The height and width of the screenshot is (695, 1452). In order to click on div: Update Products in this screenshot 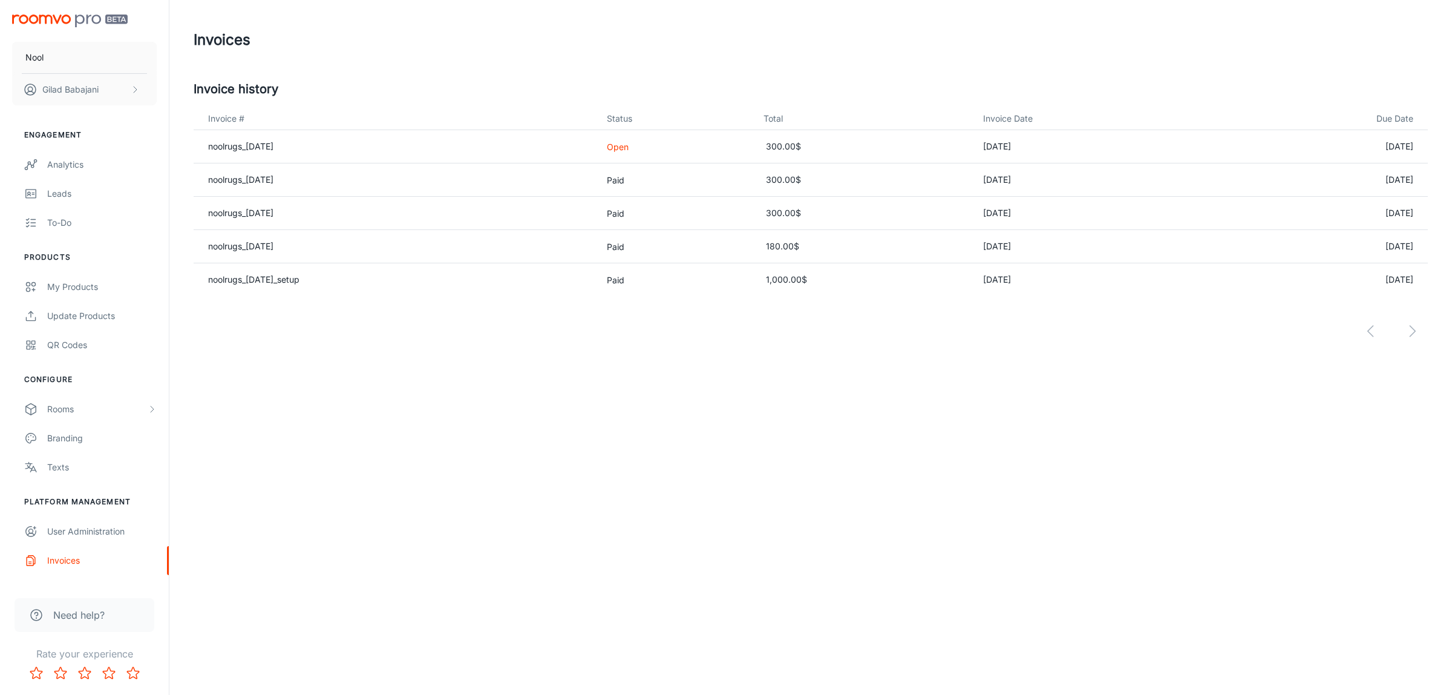, I will do `click(102, 316)`.